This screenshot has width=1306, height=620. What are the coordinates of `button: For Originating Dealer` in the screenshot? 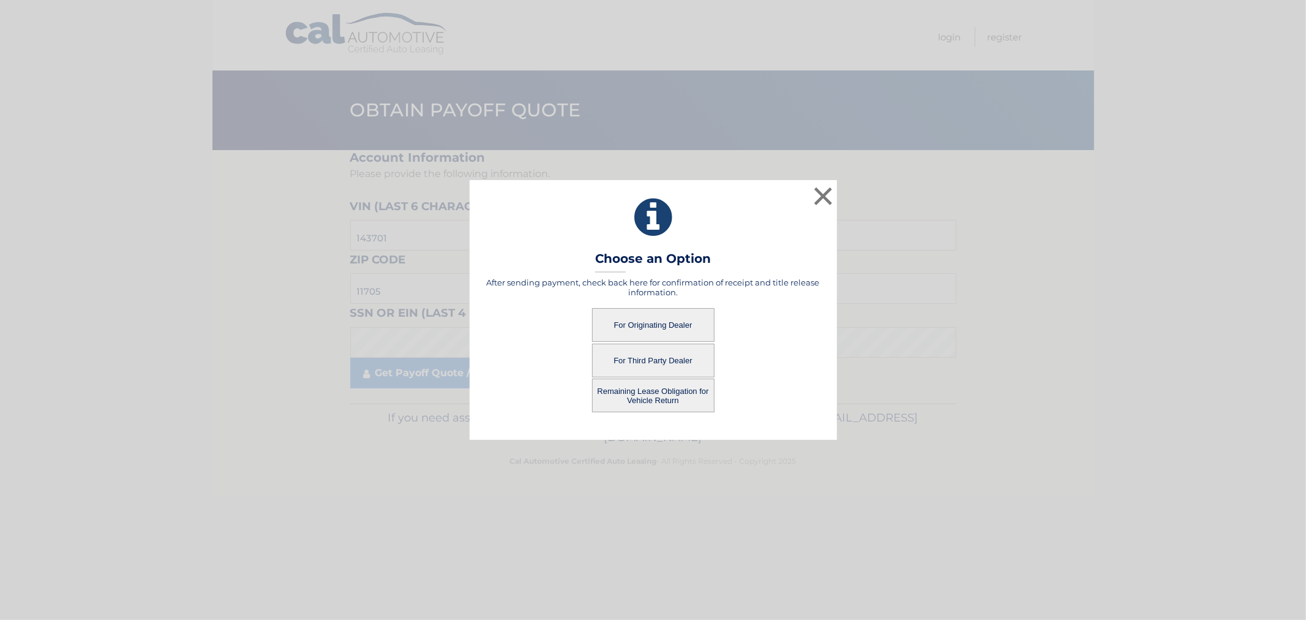 It's located at (653, 325).